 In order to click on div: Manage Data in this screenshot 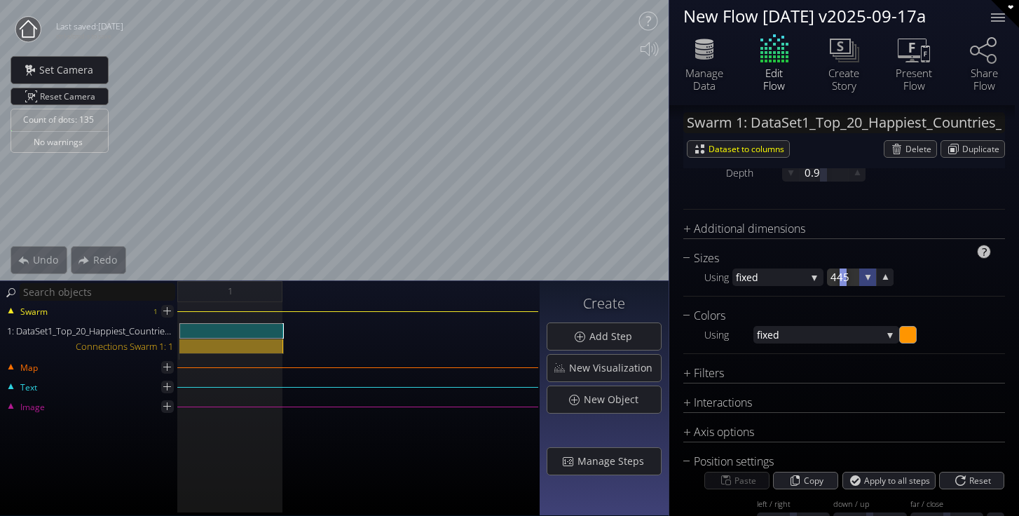, I will do `click(704, 79)`.